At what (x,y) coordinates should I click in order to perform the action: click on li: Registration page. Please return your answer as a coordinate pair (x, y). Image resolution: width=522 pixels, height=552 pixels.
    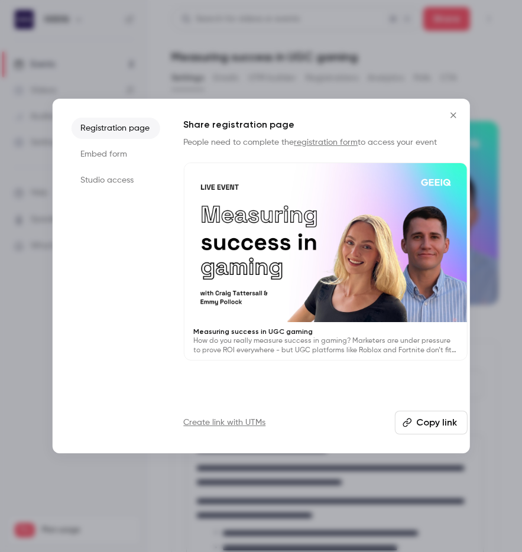
    Looking at the image, I should click on (115, 128).